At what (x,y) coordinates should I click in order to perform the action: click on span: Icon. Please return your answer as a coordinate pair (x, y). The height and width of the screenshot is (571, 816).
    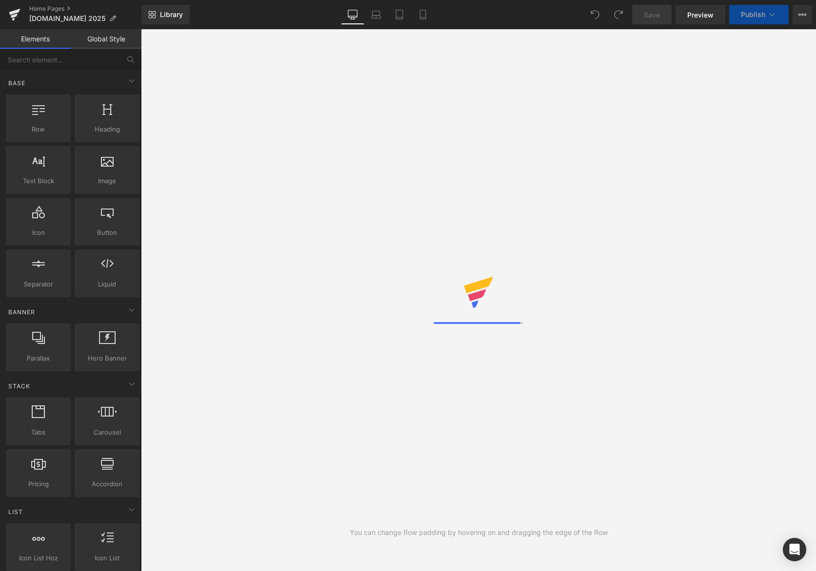
    Looking at the image, I should click on (38, 233).